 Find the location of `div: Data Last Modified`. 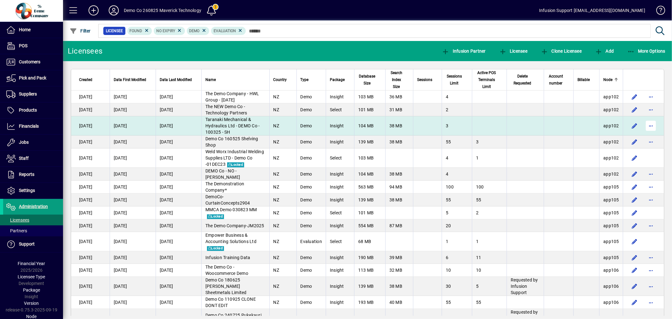

div: Data Last Modified is located at coordinates (179, 80).